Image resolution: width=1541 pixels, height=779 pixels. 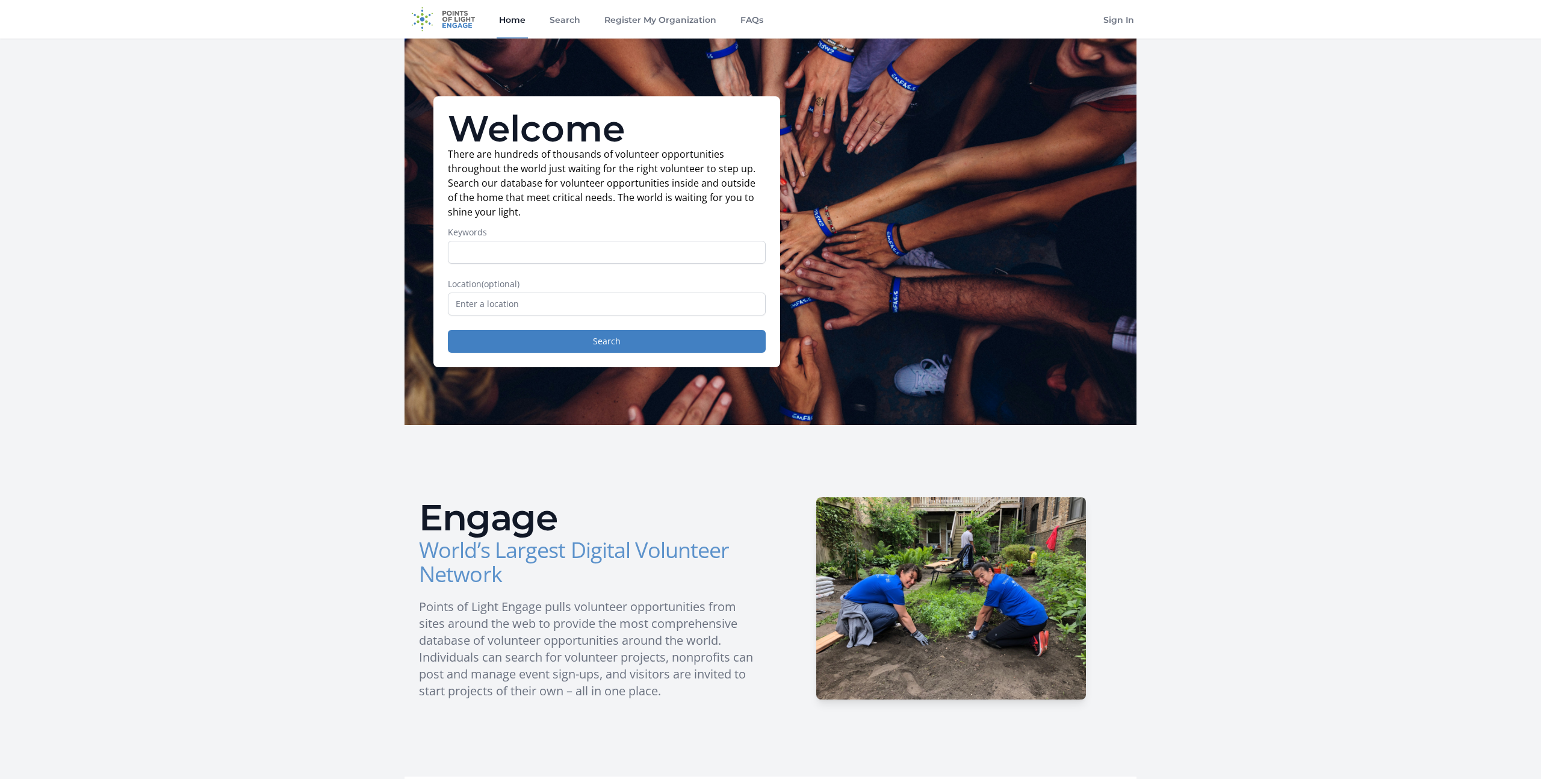 I want to click on span: (optional), so click(x=500, y=284).